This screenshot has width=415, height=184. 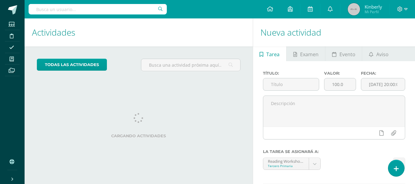 What do you see at coordinates (292, 164) in the screenshot?
I see `a: Reading Workshop 'A'Tercero Primaria` at bounding box center [292, 164].